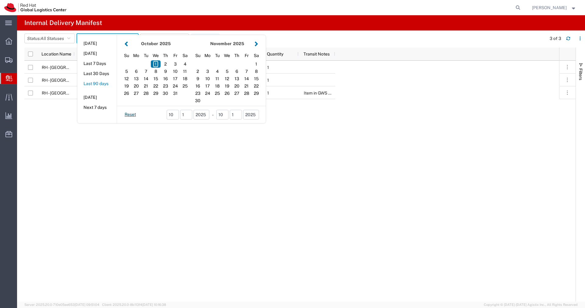 Image resolution: width=585 pixels, height=308 pixels. What do you see at coordinates (208, 55) in the screenshot?
I see `div: Monday` at bounding box center [208, 55].